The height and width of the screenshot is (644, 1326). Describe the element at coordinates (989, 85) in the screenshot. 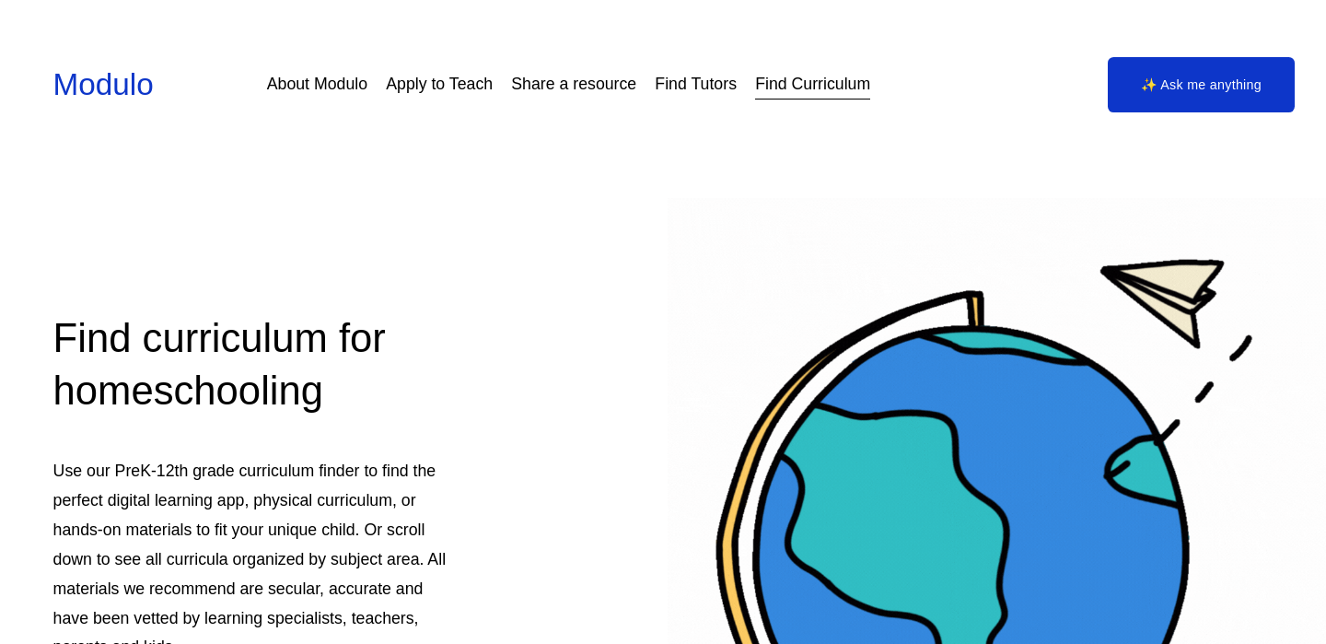

I see `a: Facebook` at that location.